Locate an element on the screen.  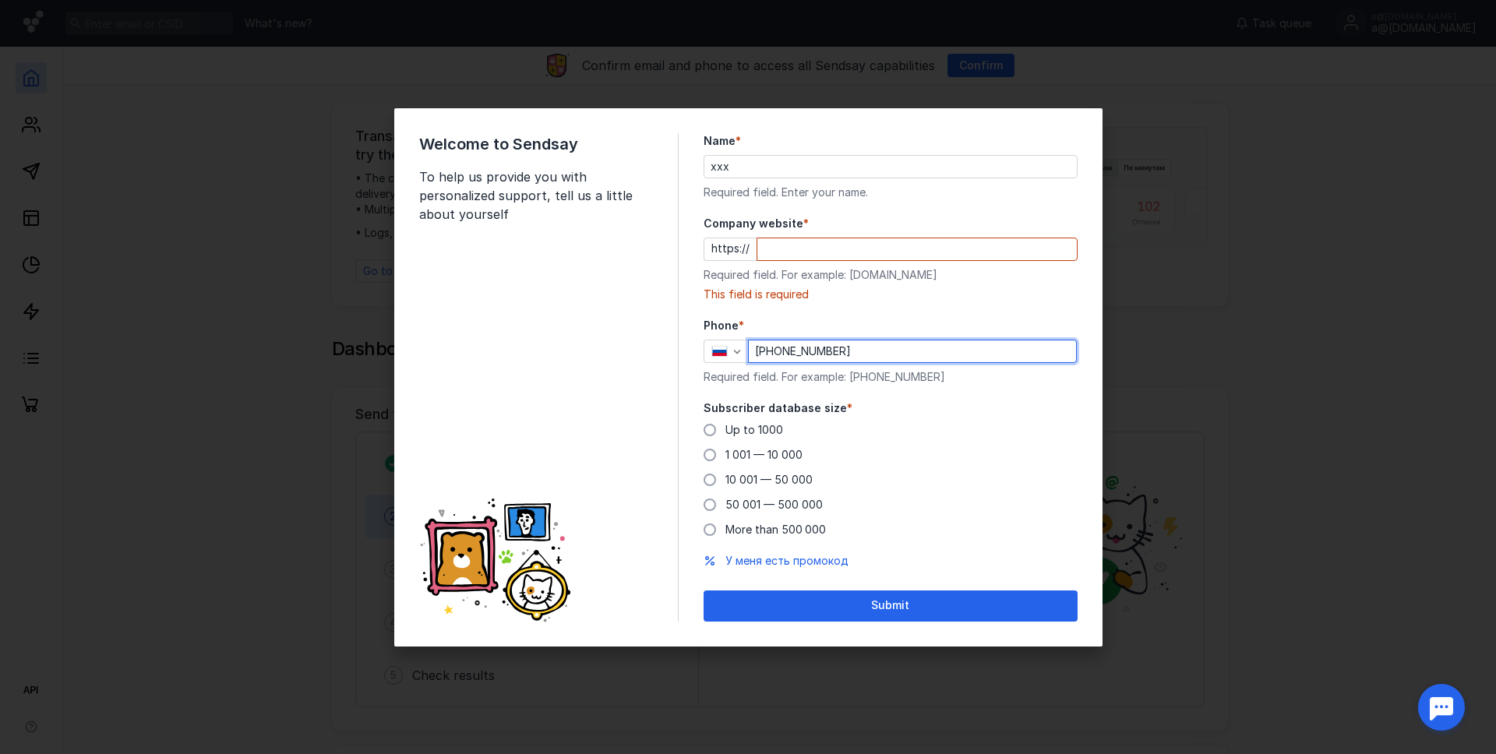
span: Up to 1000 is located at coordinates (754, 429).